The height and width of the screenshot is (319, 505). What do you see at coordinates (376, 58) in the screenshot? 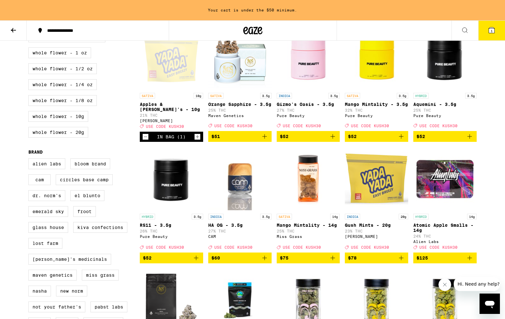
I see `img: Pure Beauty - Mango Mintality - 3.5g` at bounding box center [376, 58].